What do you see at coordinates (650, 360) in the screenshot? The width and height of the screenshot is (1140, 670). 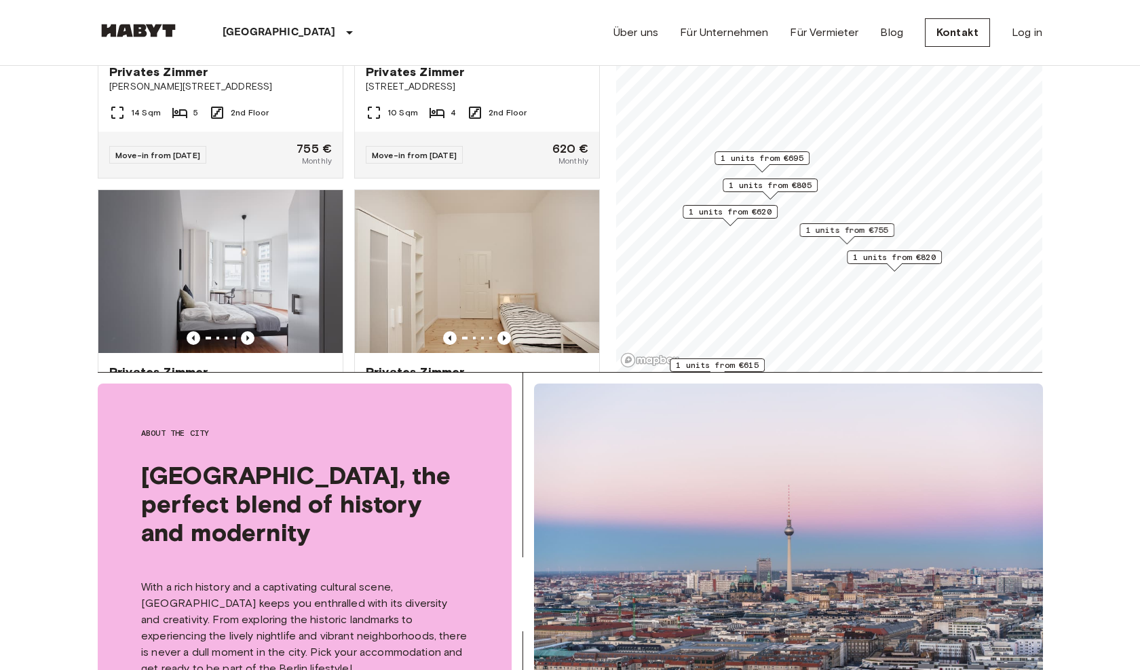 I see `a: Mapbox logo` at bounding box center [650, 360].